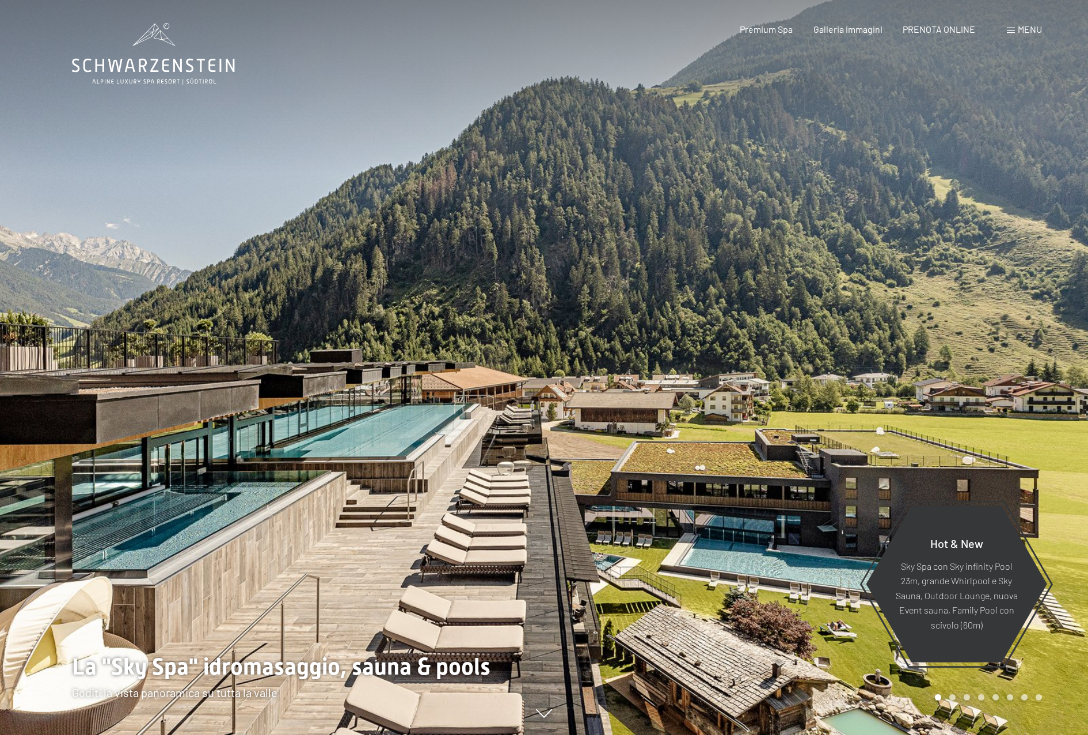 This screenshot has width=1088, height=735. Describe the element at coordinates (939, 29) in the screenshot. I see `span: PRENOTA ONLINE` at that location.